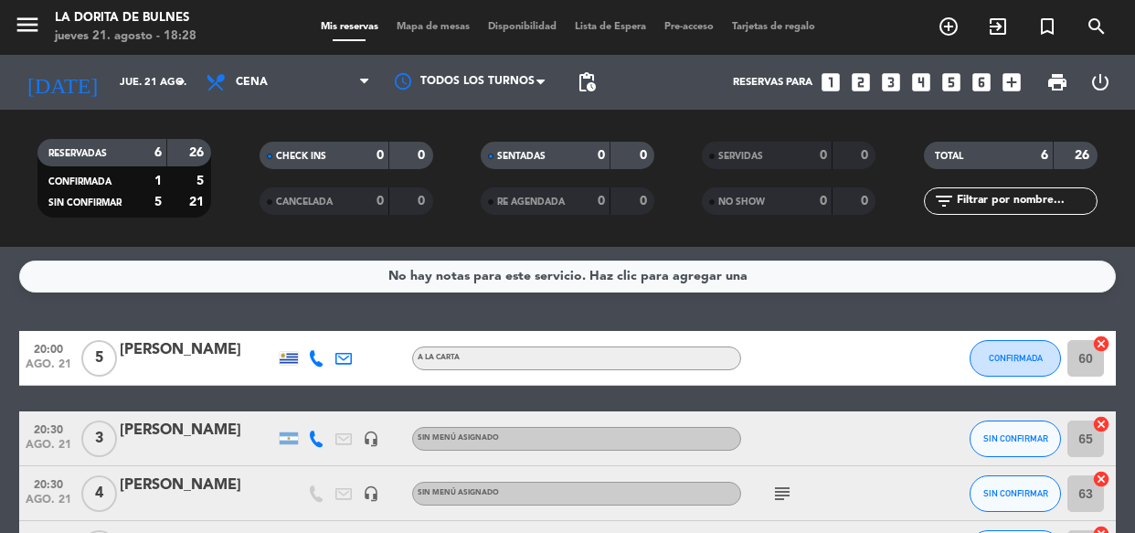 The width and height of the screenshot is (1135, 533). I want to click on span: Tarjetas de regalo, so click(773, 27).